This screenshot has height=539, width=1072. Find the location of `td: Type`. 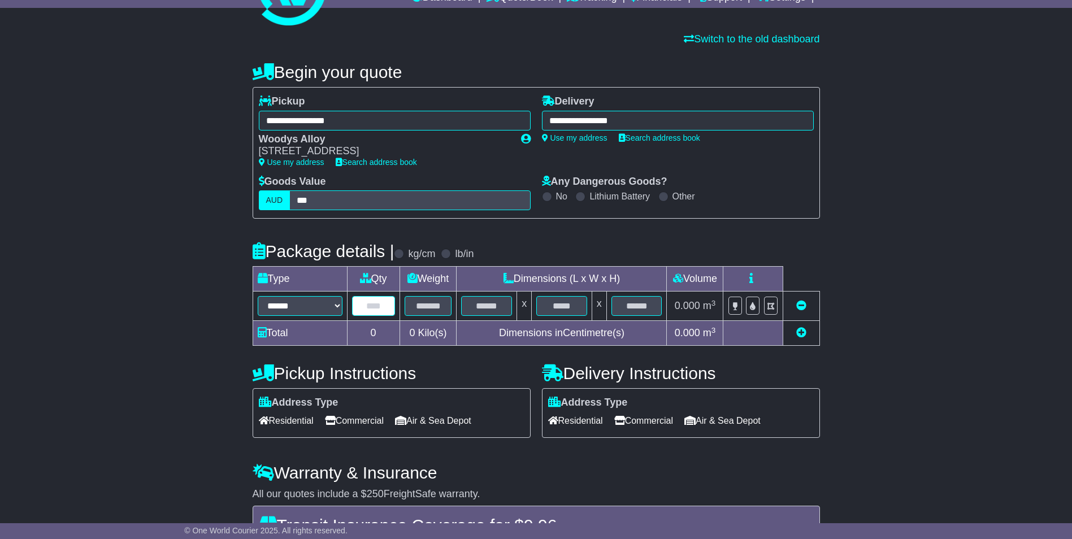

td: Type is located at coordinates (300, 279).